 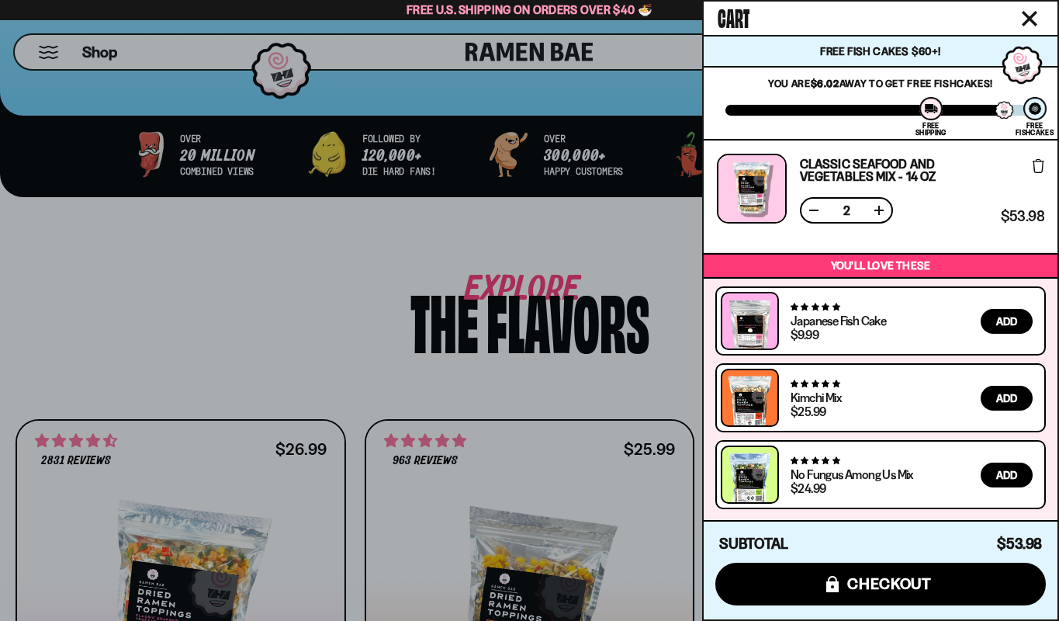 I want to click on a: Japanese Fish Cake, so click(x=838, y=320).